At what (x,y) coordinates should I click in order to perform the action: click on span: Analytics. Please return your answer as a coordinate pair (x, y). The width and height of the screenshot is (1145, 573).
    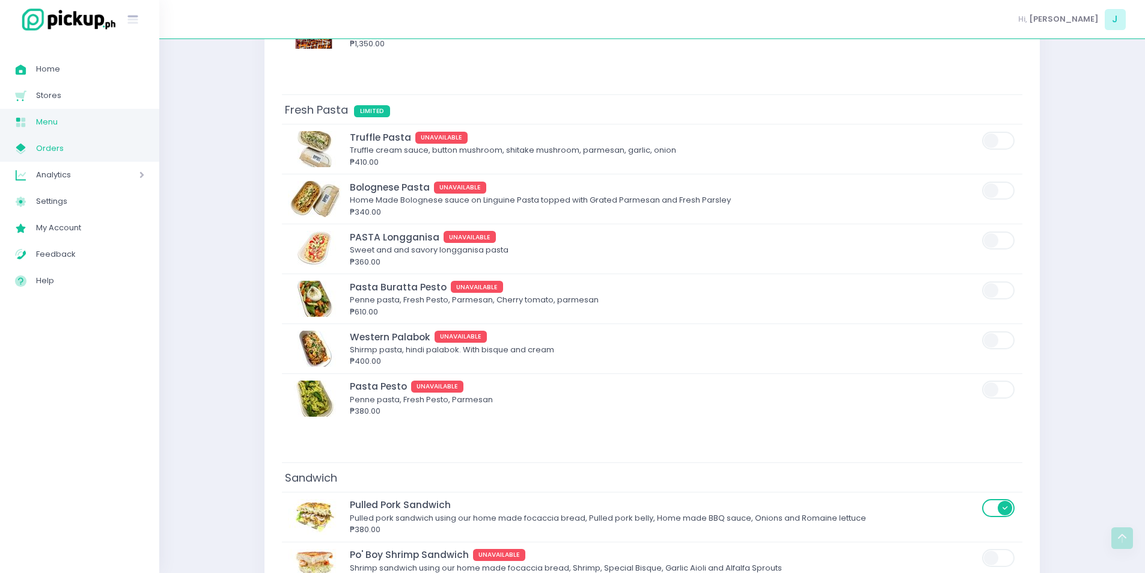
    Looking at the image, I should click on (70, 175).